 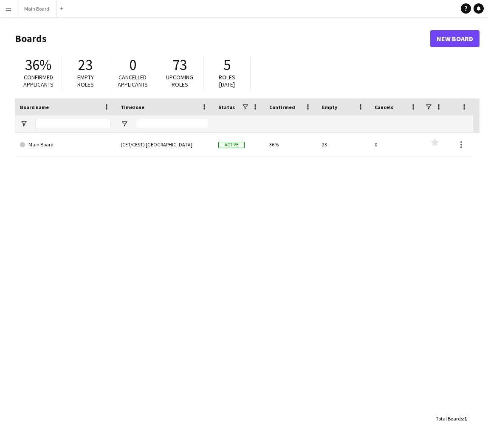 What do you see at coordinates (291, 144) in the screenshot?
I see `div: 36%` at bounding box center [291, 144].